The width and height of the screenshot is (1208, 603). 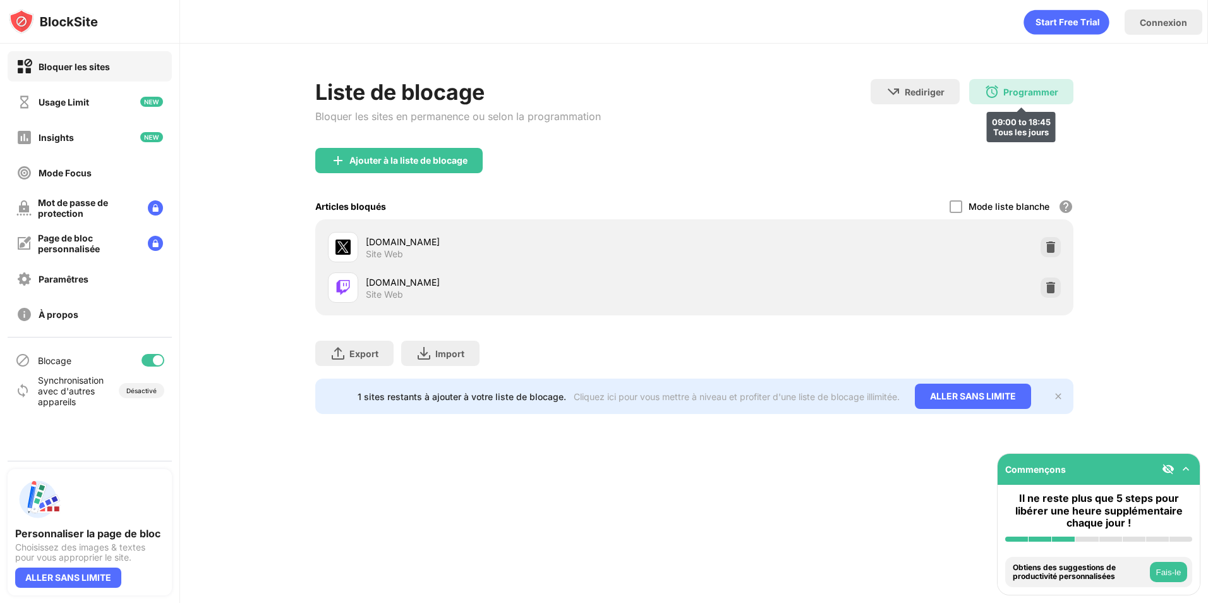 I want to click on div: À propos, so click(x=58, y=314).